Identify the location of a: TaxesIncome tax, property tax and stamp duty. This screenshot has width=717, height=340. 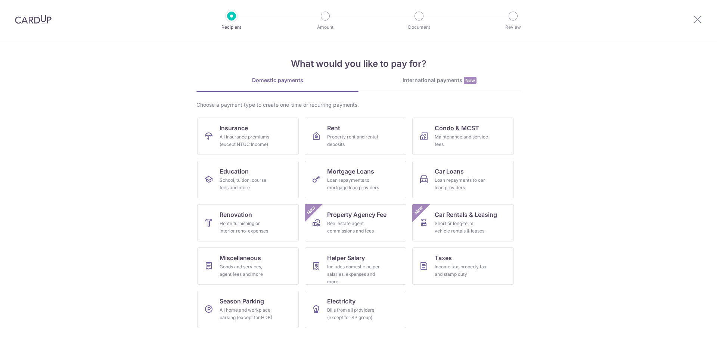
(463, 266).